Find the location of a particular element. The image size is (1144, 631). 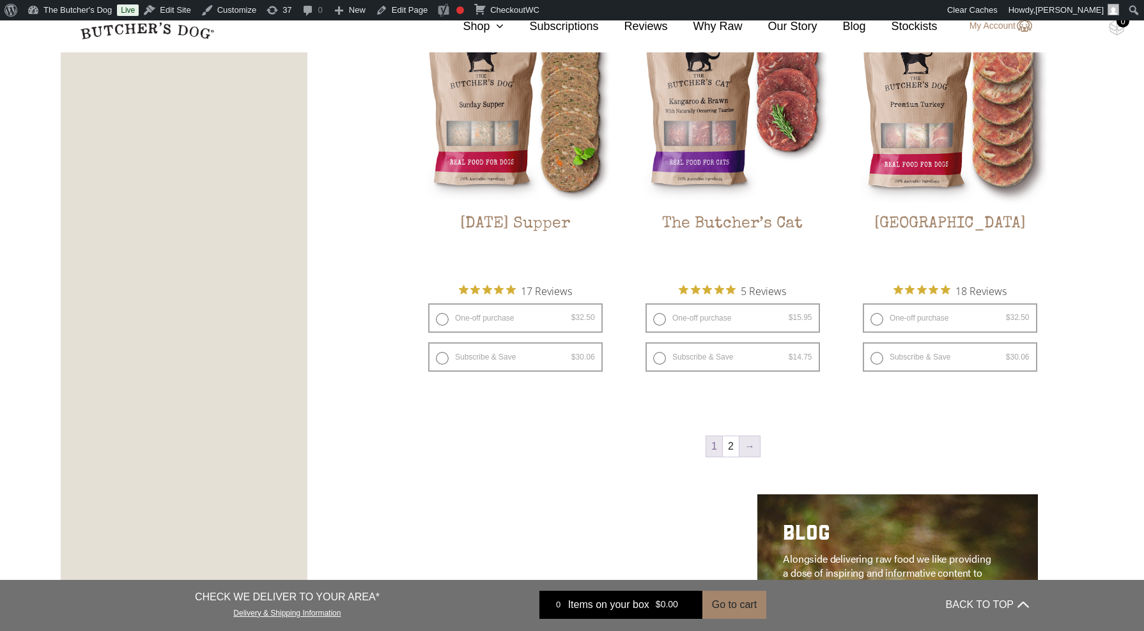

a: Stockists is located at coordinates (902, 26).